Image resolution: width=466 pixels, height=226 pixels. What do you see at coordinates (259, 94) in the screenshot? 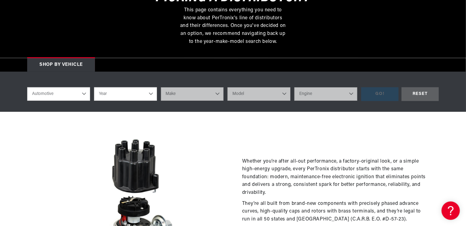
I see `select: Model` at bounding box center [259, 94].